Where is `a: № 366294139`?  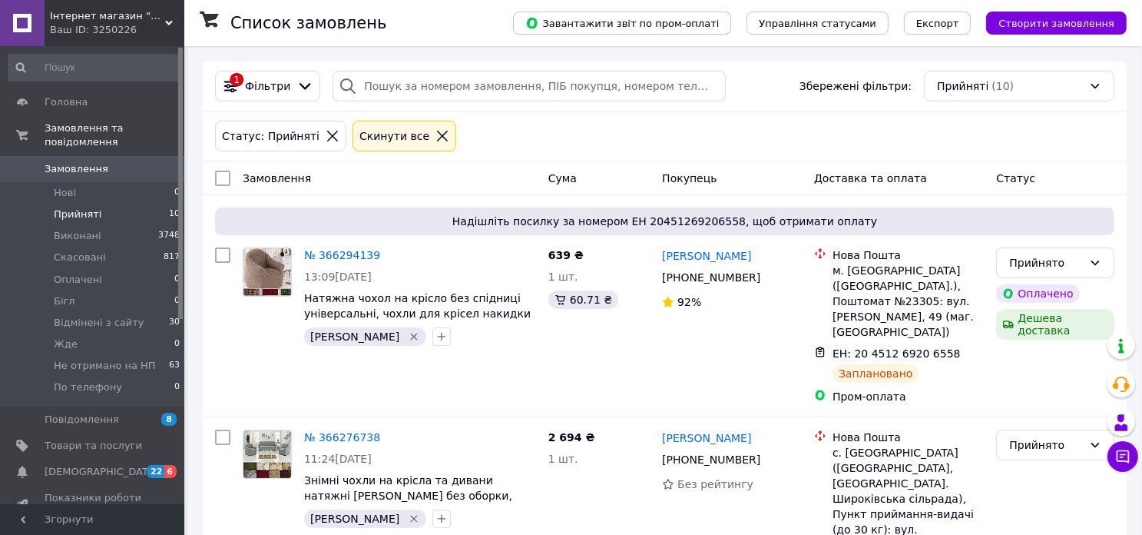 a: № 366294139 is located at coordinates (342, 255).